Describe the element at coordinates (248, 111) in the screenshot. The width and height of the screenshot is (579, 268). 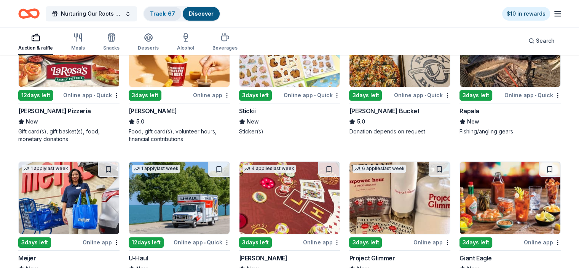
I see `div: Stickii` at that location.